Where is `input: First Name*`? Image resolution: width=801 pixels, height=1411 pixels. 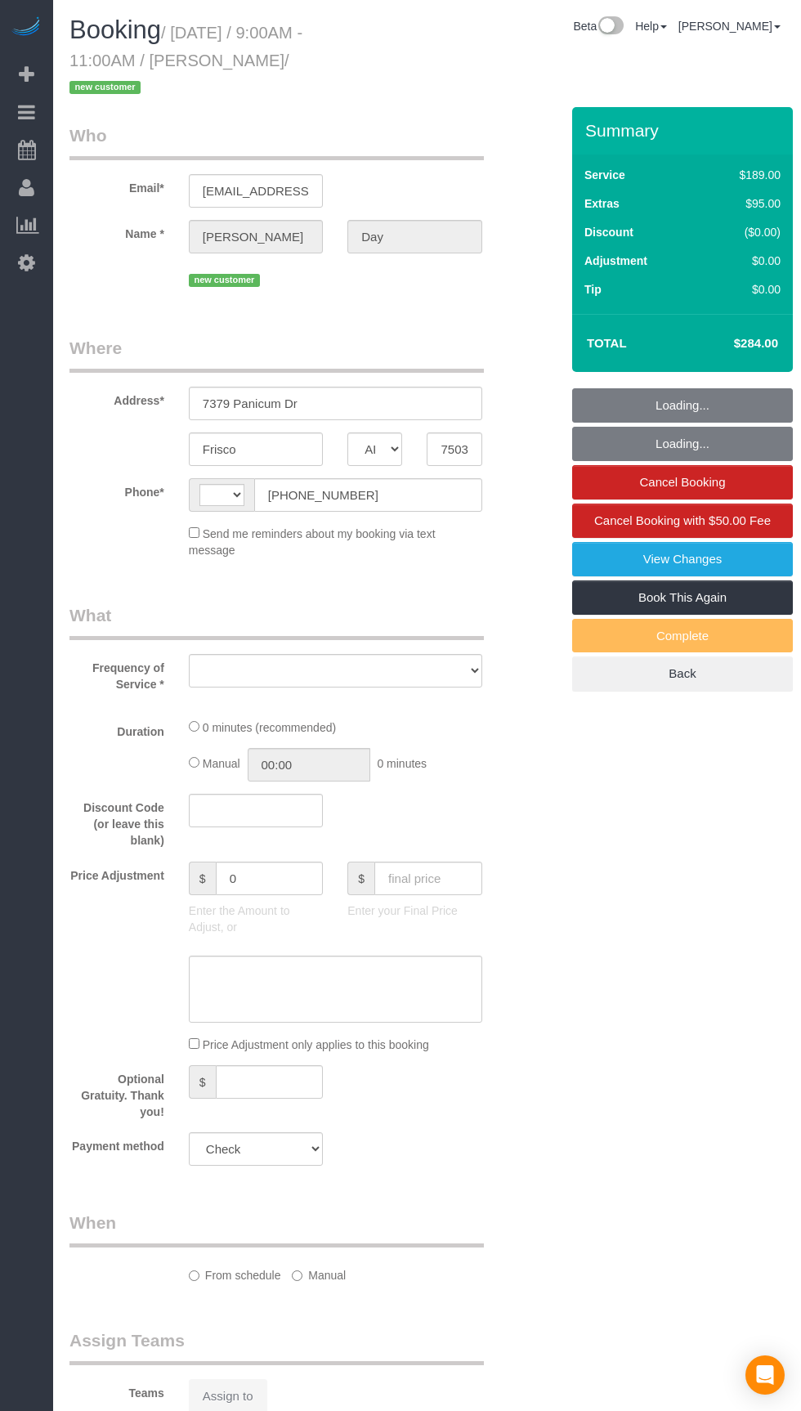
input: First Name* is located at coordinates (256, 236).